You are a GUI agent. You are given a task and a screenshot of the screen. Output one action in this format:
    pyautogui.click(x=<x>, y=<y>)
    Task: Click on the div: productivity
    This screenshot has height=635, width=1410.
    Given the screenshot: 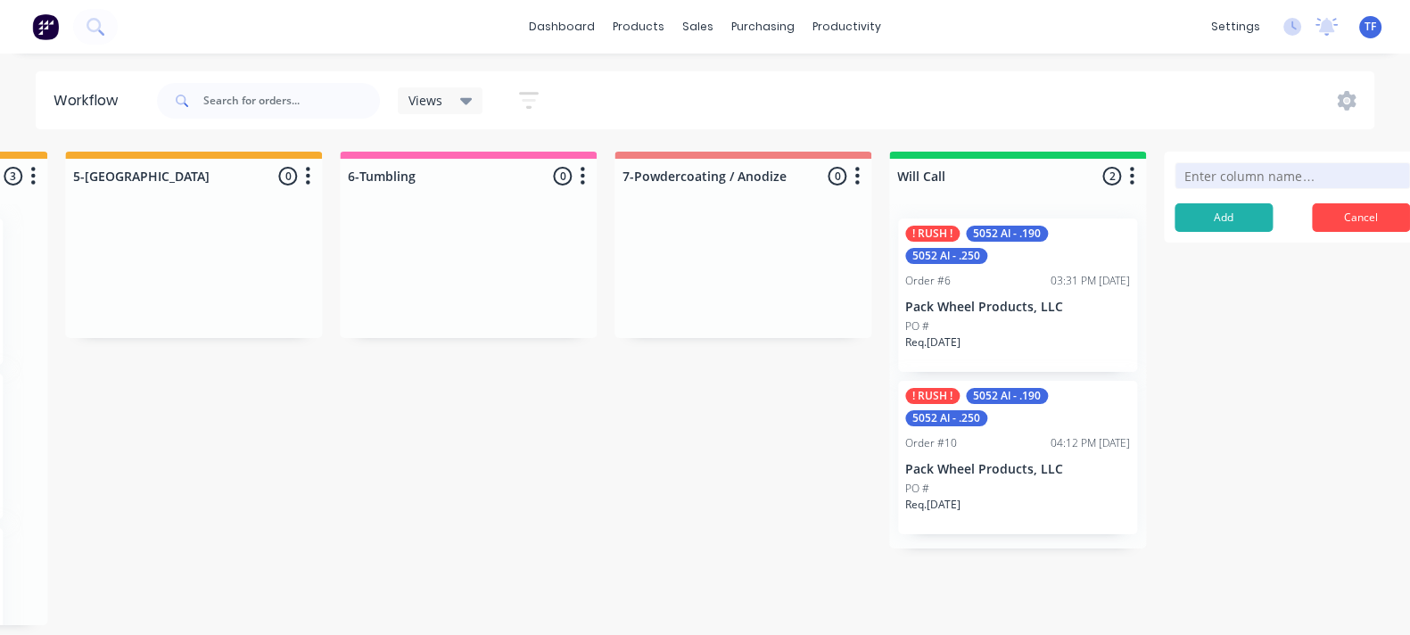 What is the action you would take?
    pyautogui.click(x=847, y=27)
    